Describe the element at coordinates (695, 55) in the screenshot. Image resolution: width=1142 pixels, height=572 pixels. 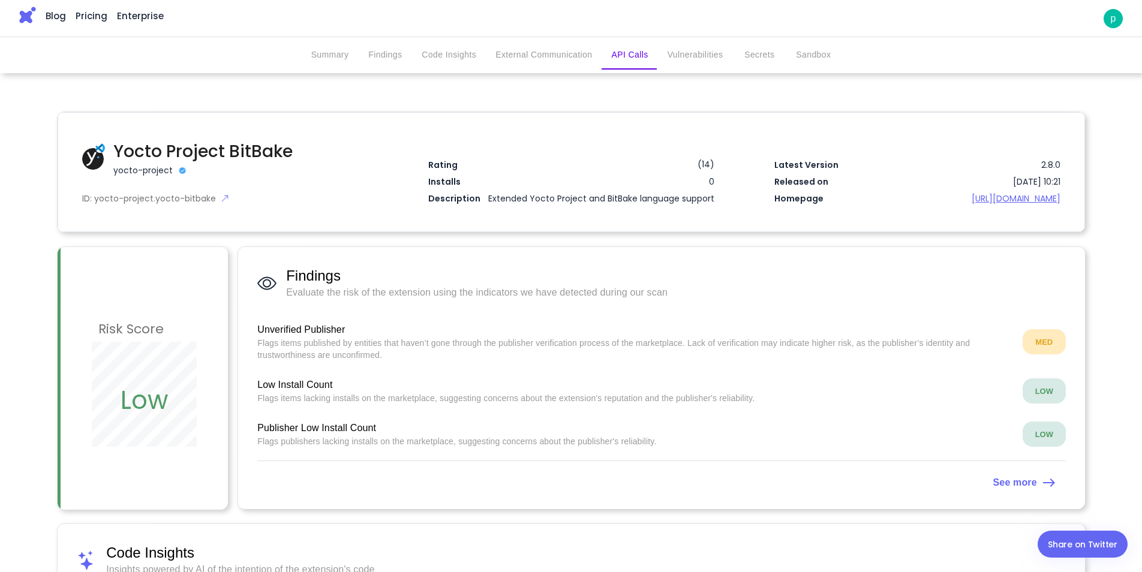
I see `button: Vulnerabilities` at that location.